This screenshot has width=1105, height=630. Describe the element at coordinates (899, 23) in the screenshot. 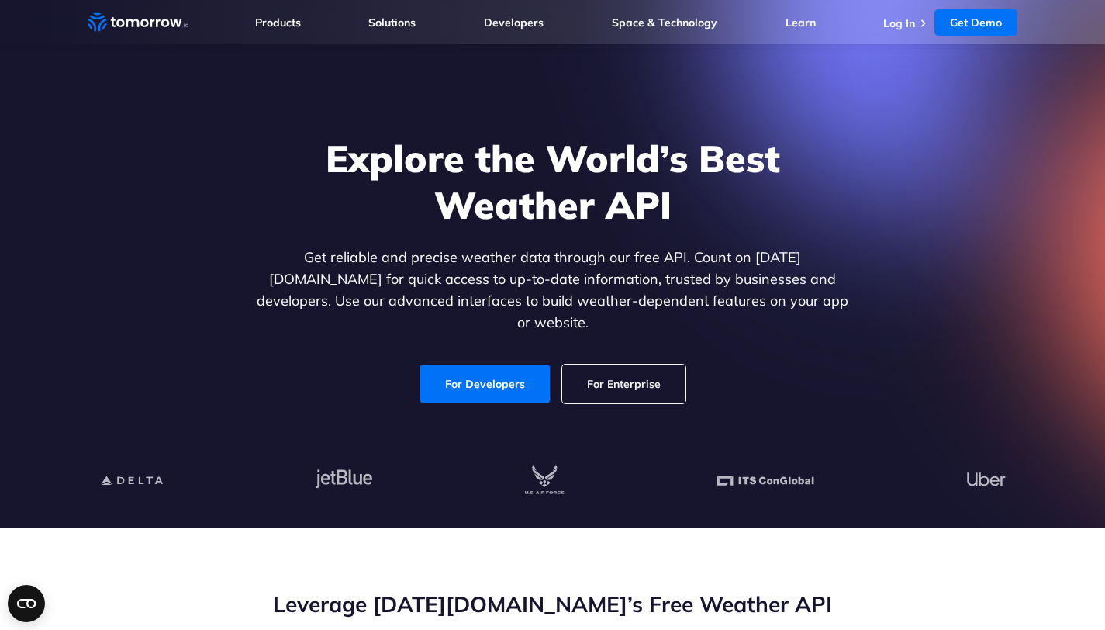

I see `a: Log In` at that location.